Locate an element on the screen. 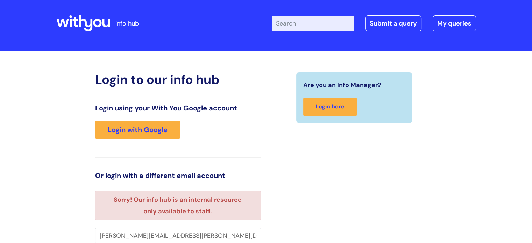  h3: Login using your With You Google account is located at coordinates (178, 108).